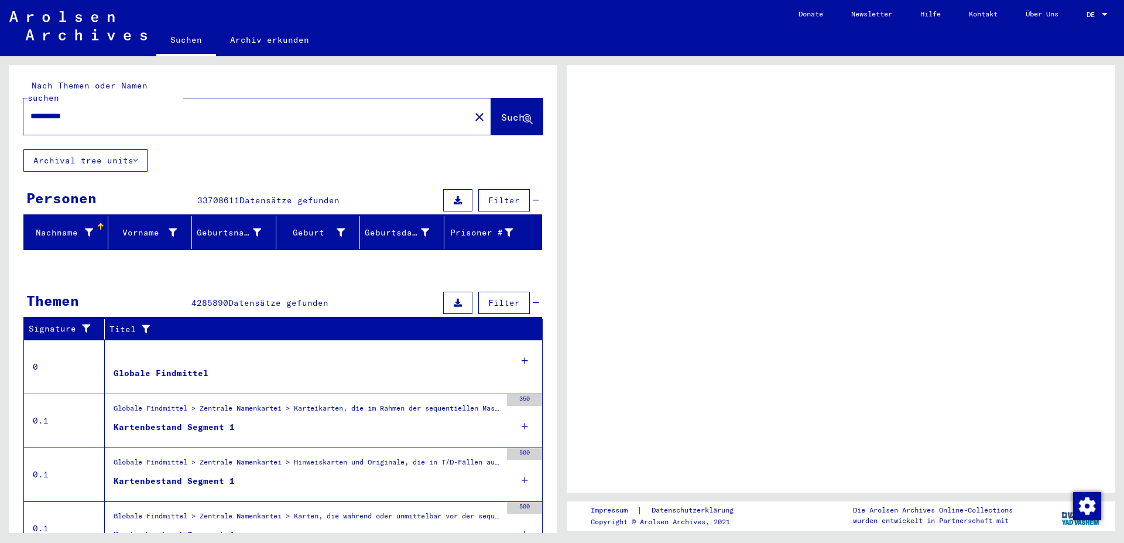 The height and width of the screenshot is (543, 1124). I want to click on button: Suche, so click(517, 117).